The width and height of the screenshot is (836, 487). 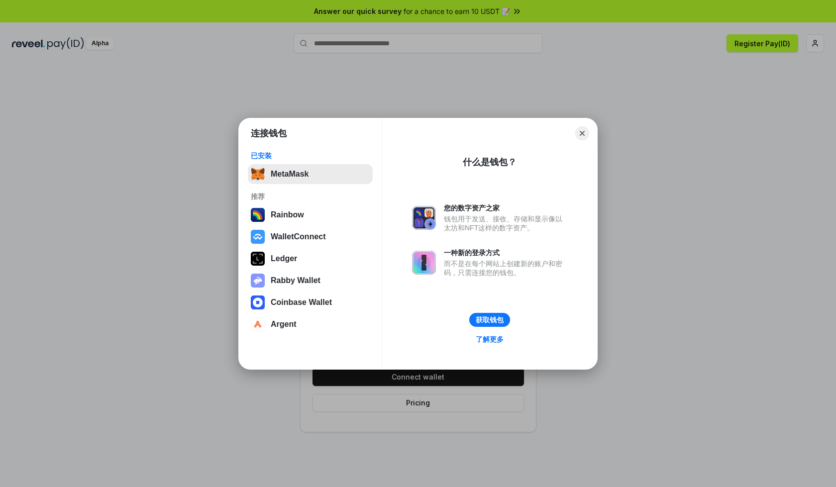 What do you see at coordinates (489, 339) in the screenshot?
I see `div: 了解更多` at bounding box center [489, 339].